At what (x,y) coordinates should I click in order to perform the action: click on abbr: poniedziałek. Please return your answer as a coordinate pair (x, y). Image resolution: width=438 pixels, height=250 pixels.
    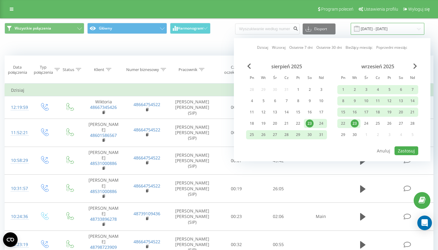
    Looking at the image, I should click on (252, 78).